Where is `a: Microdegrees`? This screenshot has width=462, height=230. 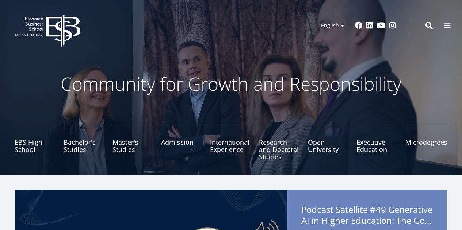 a: Microdegrees is located at coordinates (426, 142).